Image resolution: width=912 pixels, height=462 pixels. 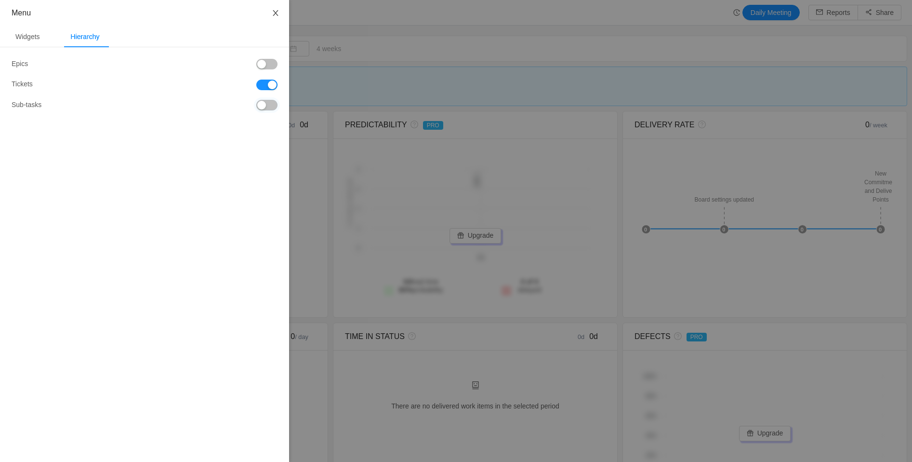 What do you see at coordinates (27, 37) in the screenshot?
I see `div: Widgets` at bounding box center [27, 37].